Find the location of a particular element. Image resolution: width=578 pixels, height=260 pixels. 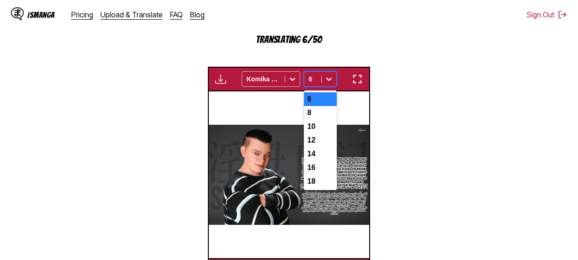

div: 6 is located at coordinates (320, 99).